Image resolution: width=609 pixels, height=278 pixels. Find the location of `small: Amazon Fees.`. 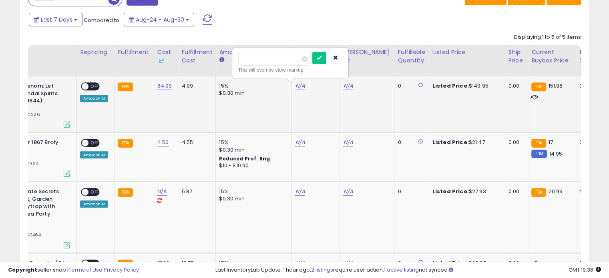

small: Amazon Fees. is located at coordinates (222, 60).